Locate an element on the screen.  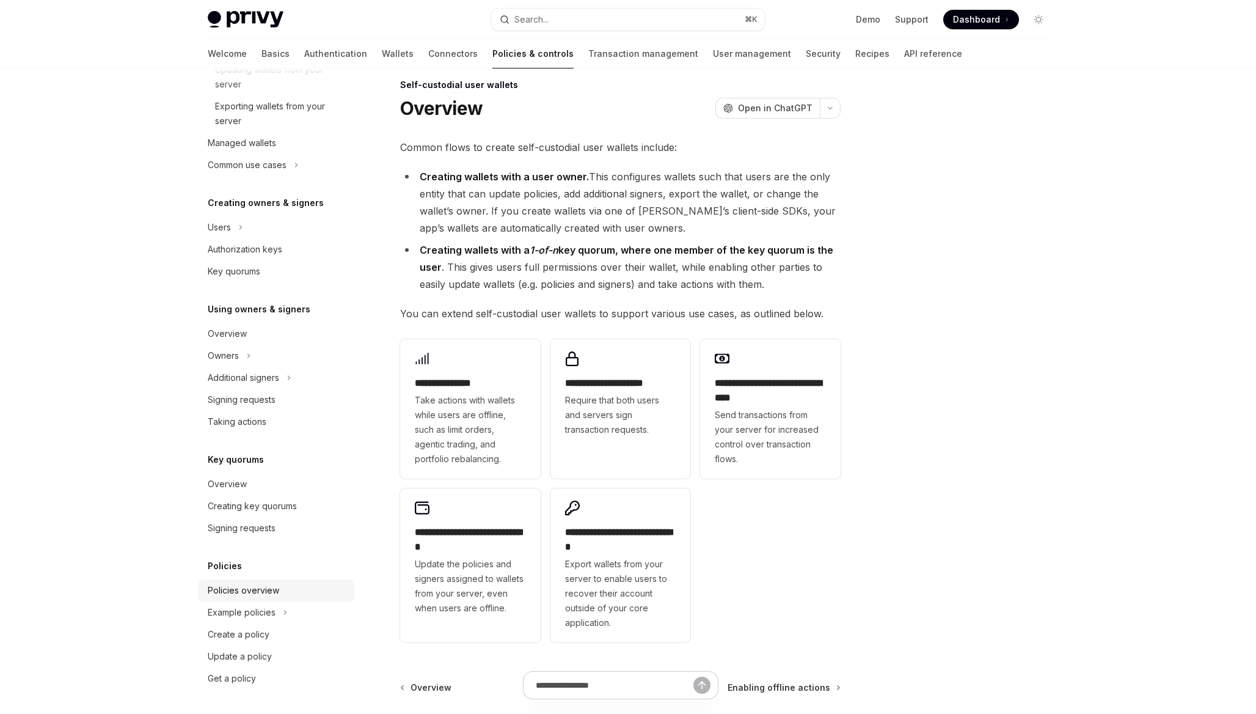
h1: Overview is located at coordinates (441, 108).